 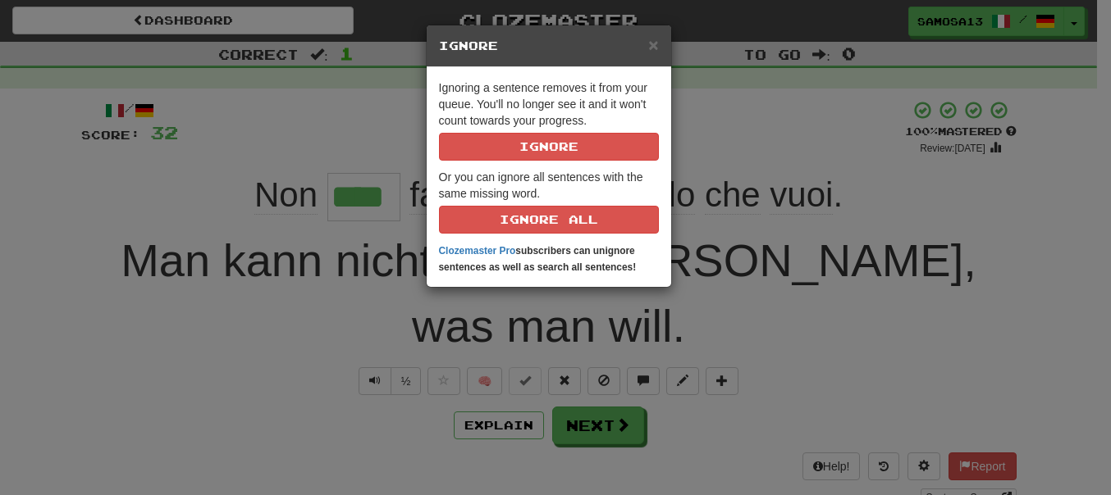 I want to click on p: Or you can ignore all sentences with the same missing word., so click(x=549, y=201).